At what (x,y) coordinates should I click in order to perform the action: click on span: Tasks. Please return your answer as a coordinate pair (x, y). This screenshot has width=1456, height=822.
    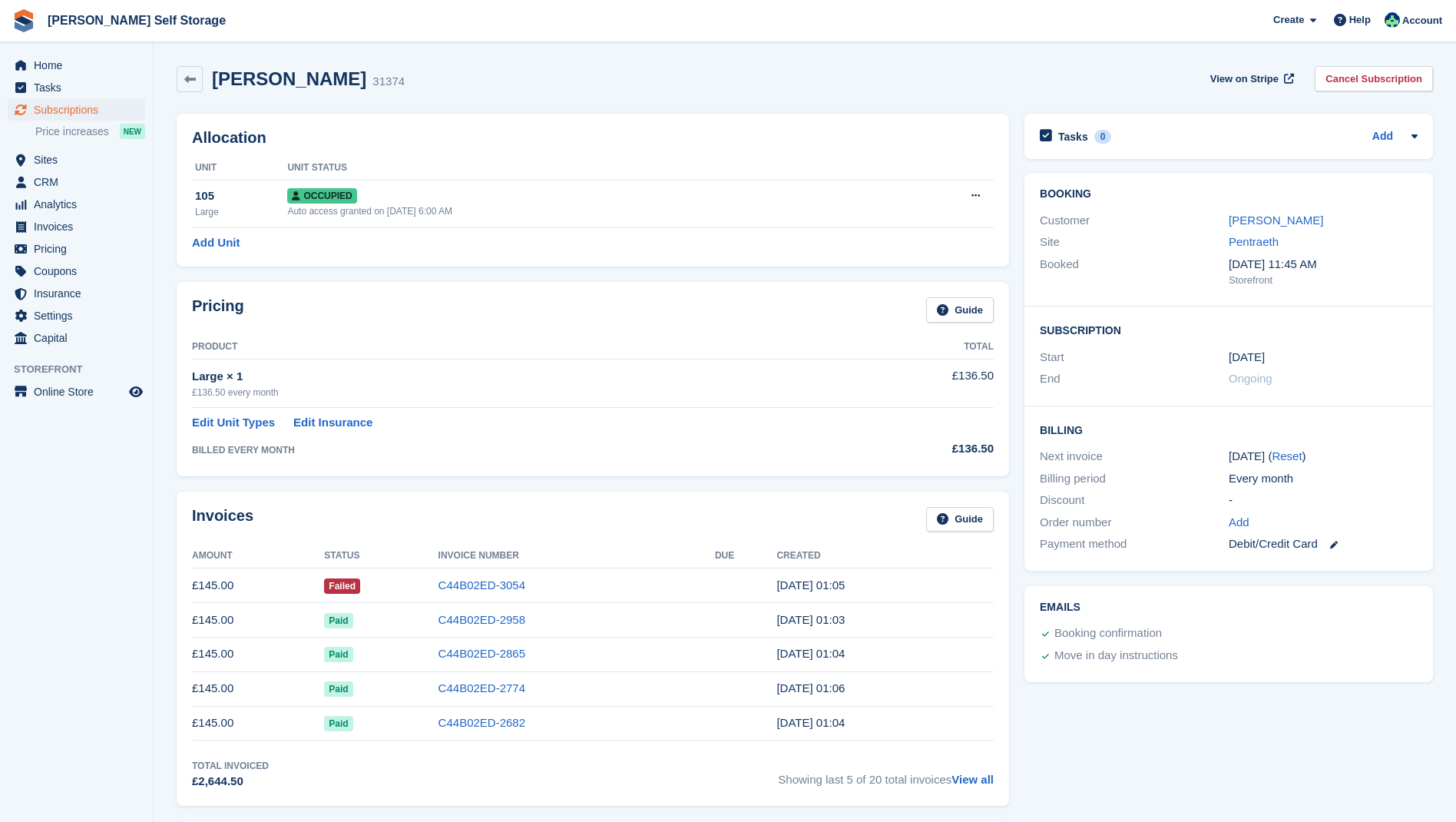
    Looking at the image, I should click on (80, 87).